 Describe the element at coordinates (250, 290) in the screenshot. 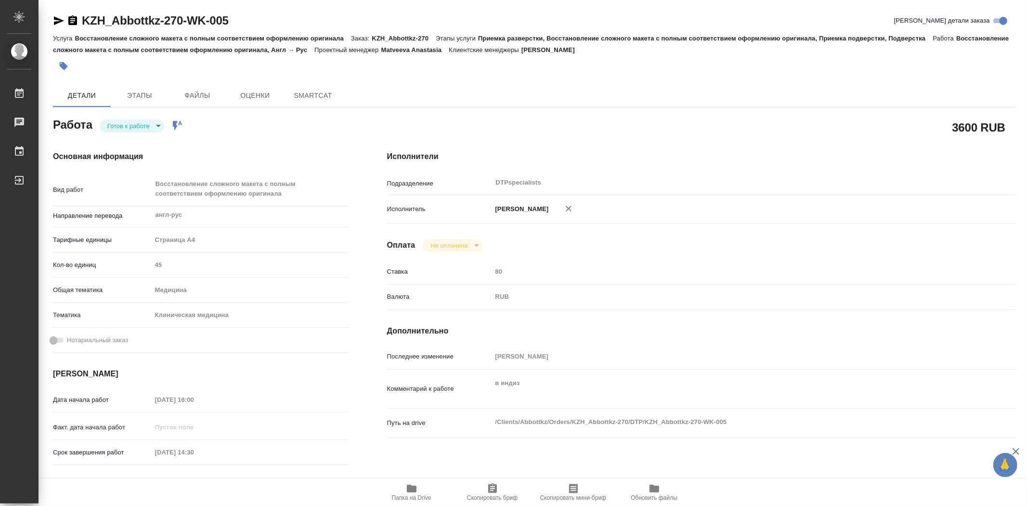

I see `div: Медицина` at that location.